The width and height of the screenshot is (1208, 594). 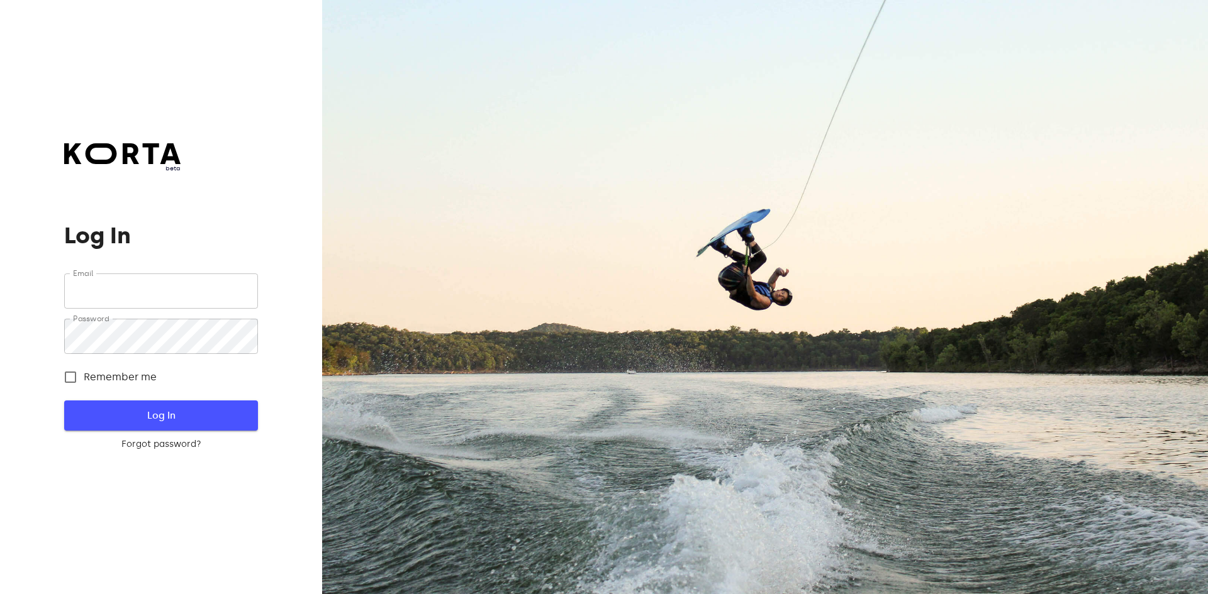 What do you see at coordinates (160, 416) in the screenshot?
I see `span: Log In` at bounding box center [160, 416].